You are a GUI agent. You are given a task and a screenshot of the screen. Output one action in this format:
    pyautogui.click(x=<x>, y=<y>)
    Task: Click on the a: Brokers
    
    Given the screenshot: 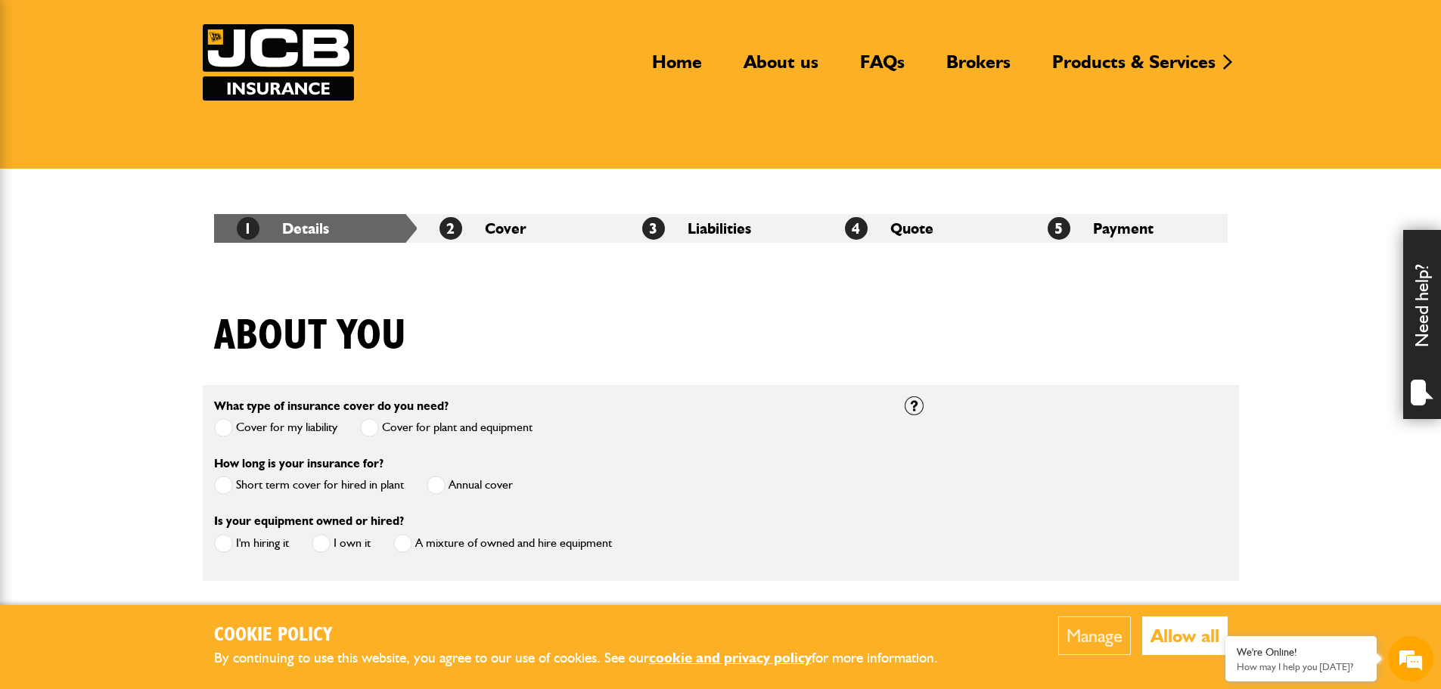 What is the action you would take?
    pyautogui.click(x=978, y=68)
    